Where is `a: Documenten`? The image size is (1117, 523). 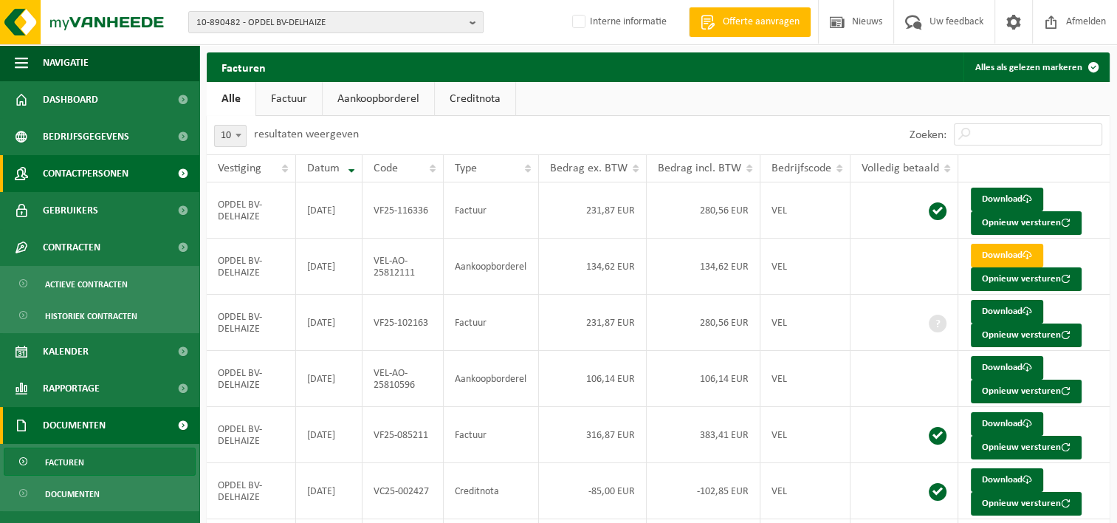 a: Documenten is located at coordinates (100, 493).